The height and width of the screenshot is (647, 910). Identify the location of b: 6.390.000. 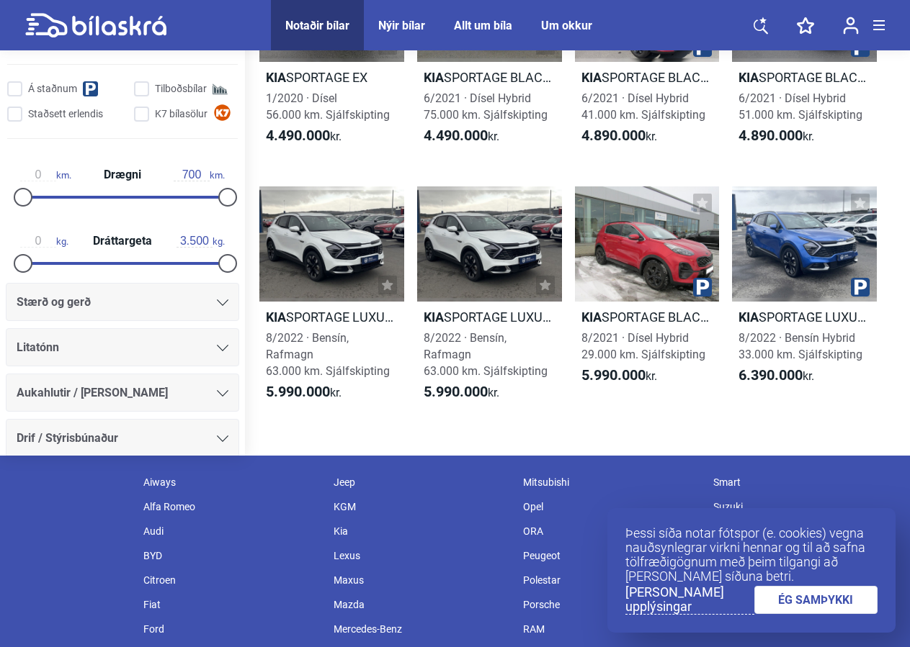
(770, 375).